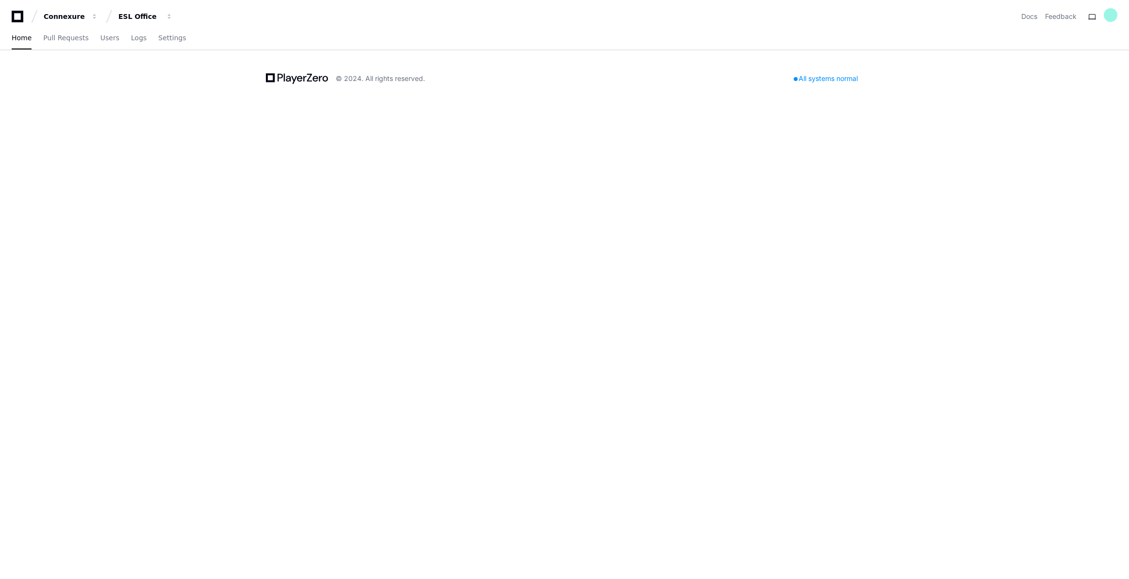  What do you see at coordinates (65, 16) in the screenshot?
I see `div: Connexure` at bounding box center [65, 16].